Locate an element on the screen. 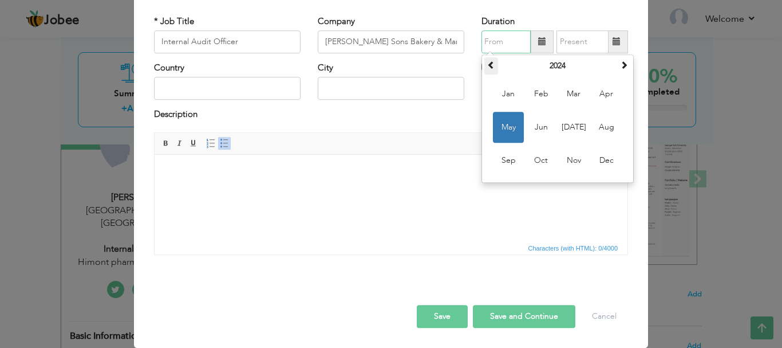  th: Select Year is located at coordinates (558, 66).